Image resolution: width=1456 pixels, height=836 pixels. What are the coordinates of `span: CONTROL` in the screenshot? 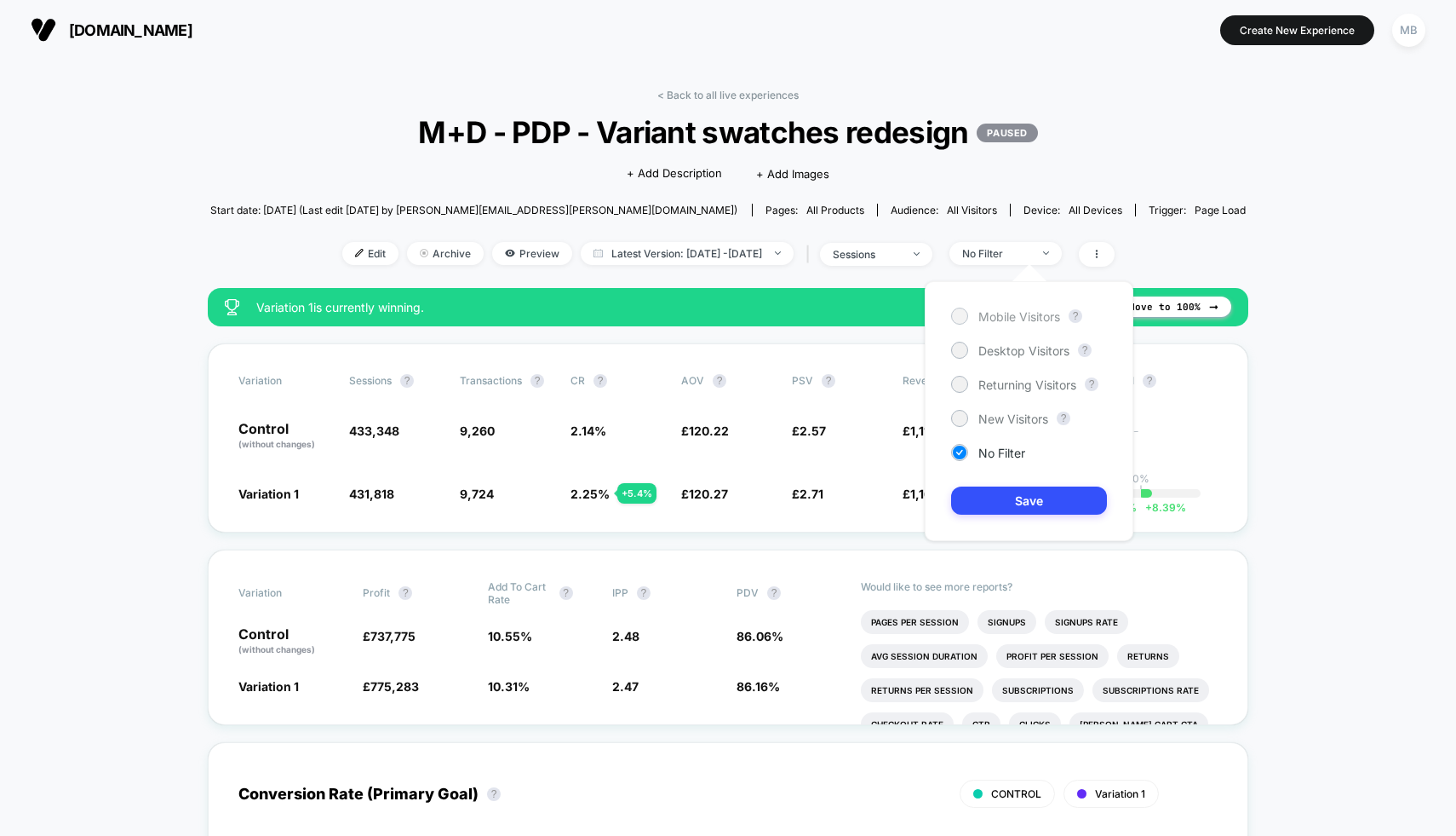 It's located at (1016, 793).